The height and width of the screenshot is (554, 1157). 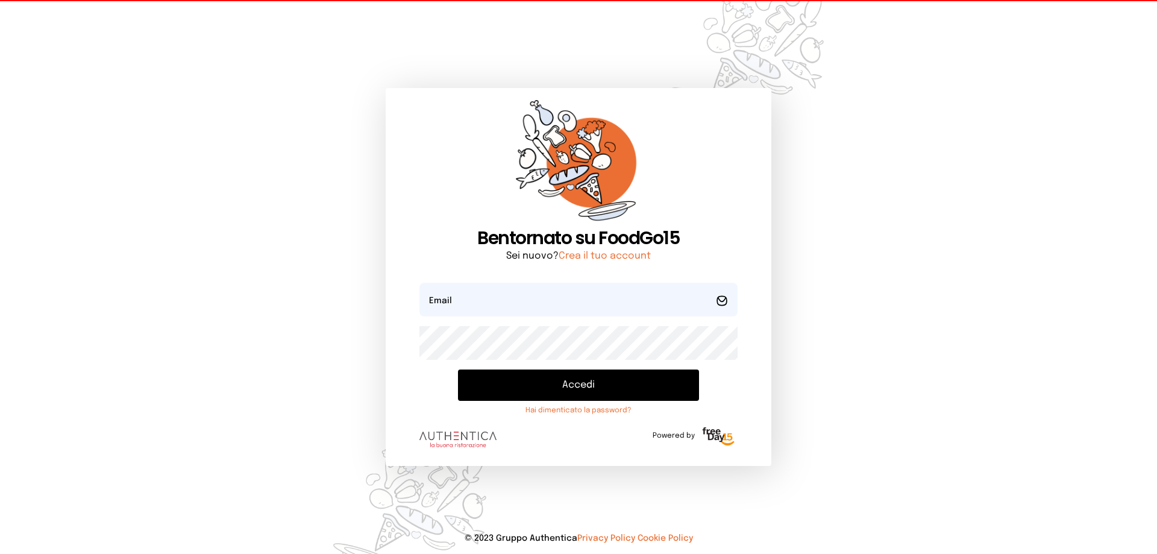 I want to click on span: Powered by, so click(x=674, y=436).